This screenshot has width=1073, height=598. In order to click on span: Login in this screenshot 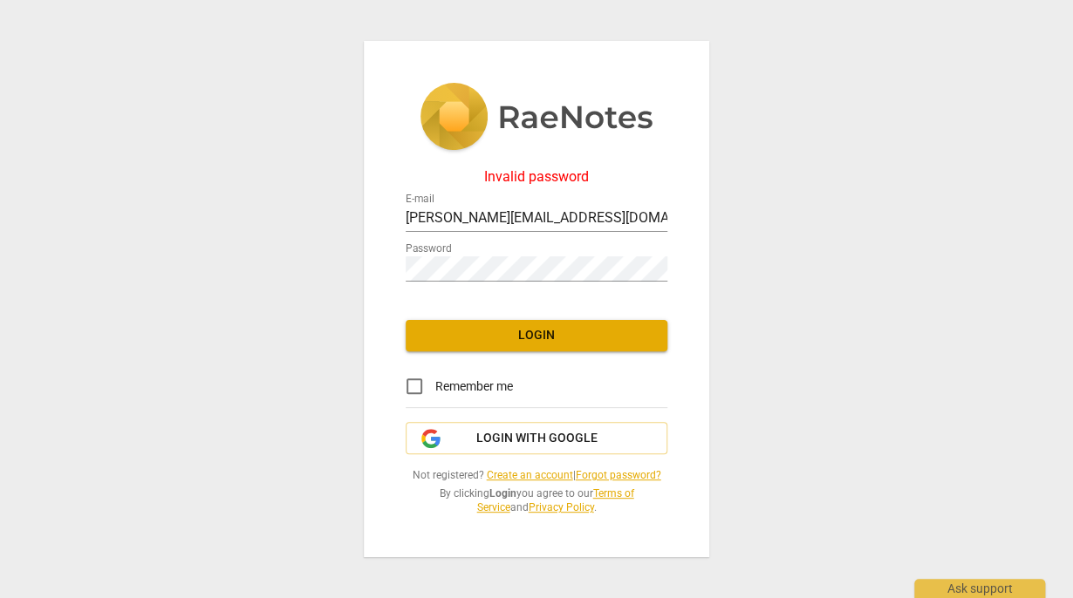, I will do `click(536, 336)`.